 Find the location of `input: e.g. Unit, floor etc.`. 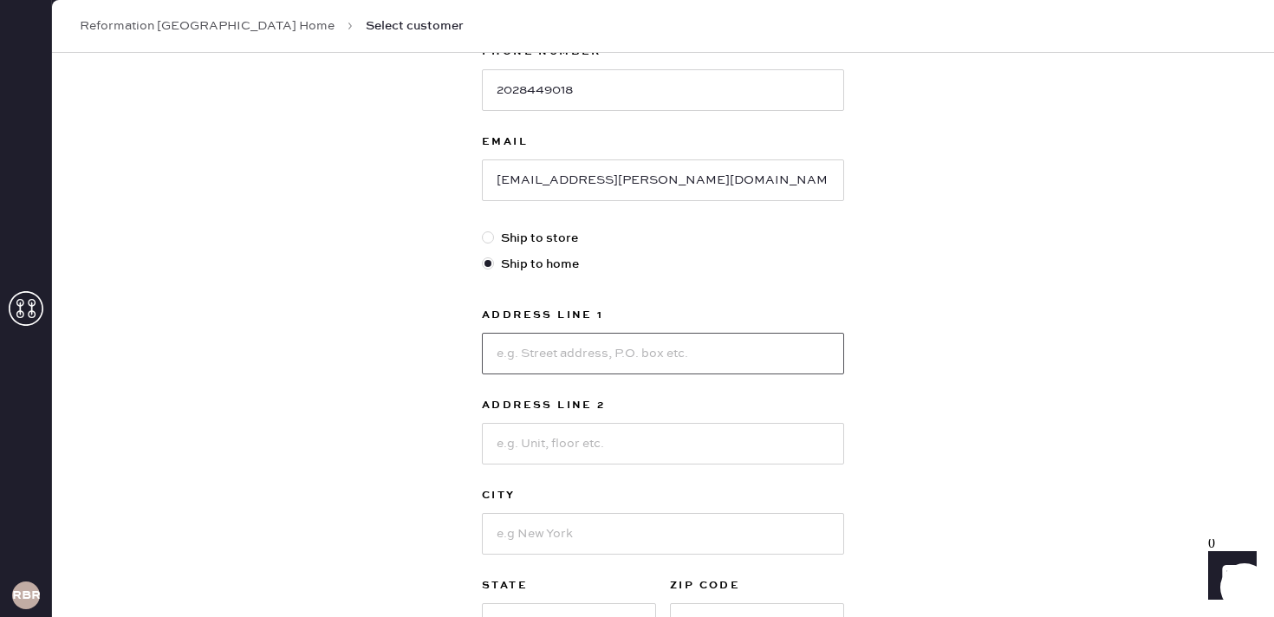

input: e.g. Unit, floor etc. is located at coordinates (663, 444).